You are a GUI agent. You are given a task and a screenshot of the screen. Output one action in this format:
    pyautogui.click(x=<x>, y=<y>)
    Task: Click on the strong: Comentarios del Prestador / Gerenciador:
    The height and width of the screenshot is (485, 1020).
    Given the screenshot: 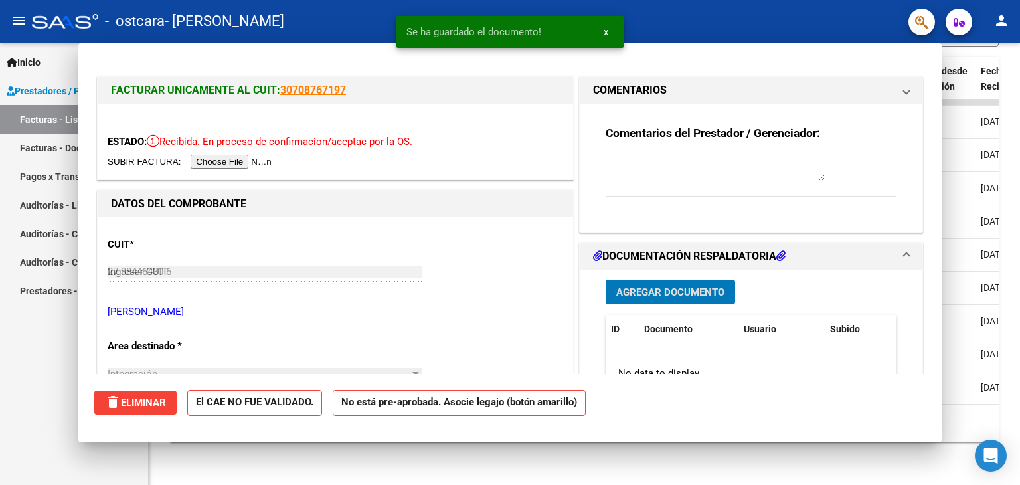 What is the action you would take?
    pyautogui.click(x=713, y=133)
    